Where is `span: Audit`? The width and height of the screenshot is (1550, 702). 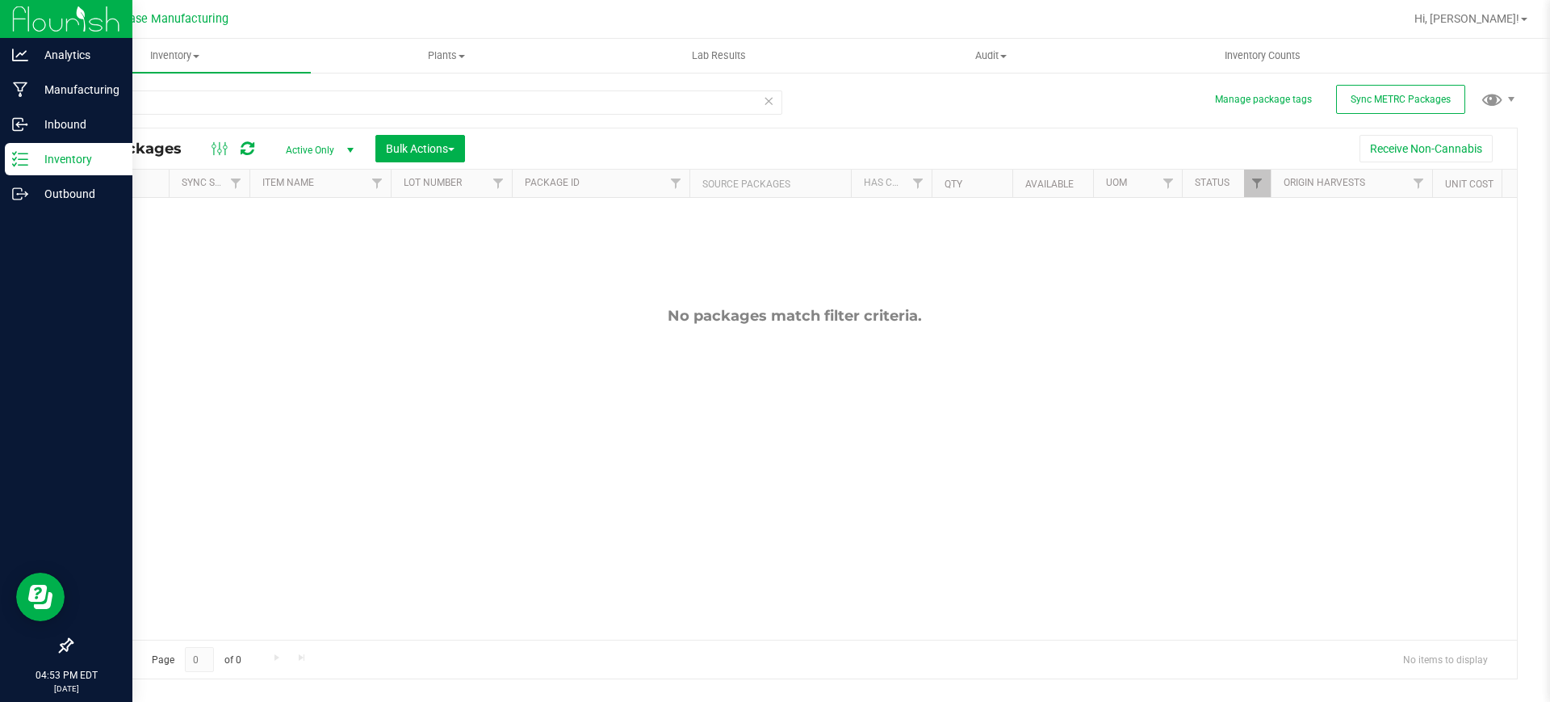 span: Audit is located at coordinates (991, 56).